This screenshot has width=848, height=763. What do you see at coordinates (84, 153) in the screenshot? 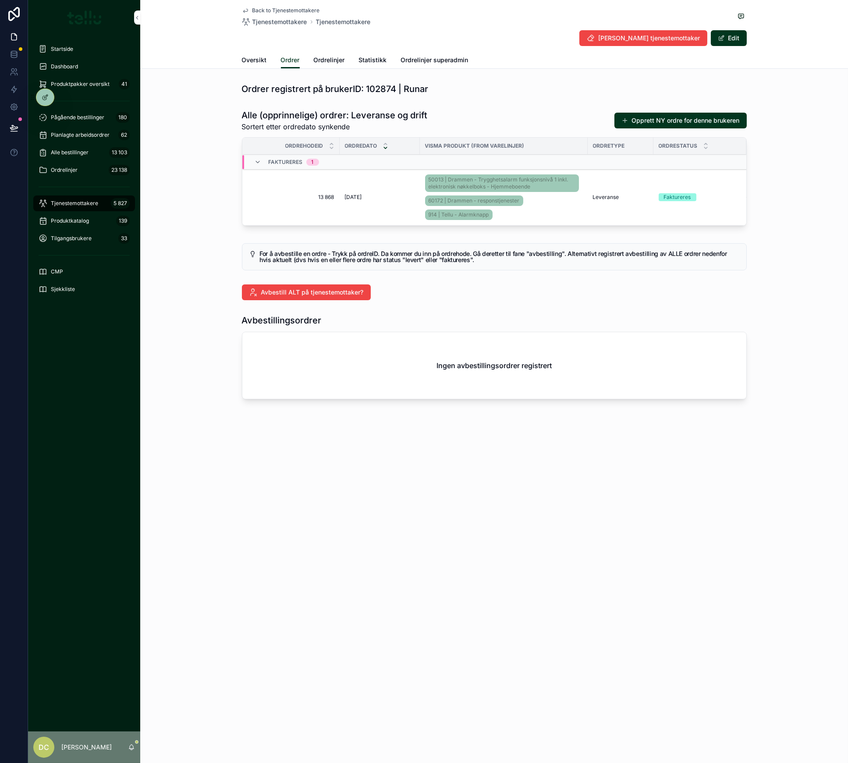
I see `a: Alle bestillinger13 103` at bounding box center [84, 153].